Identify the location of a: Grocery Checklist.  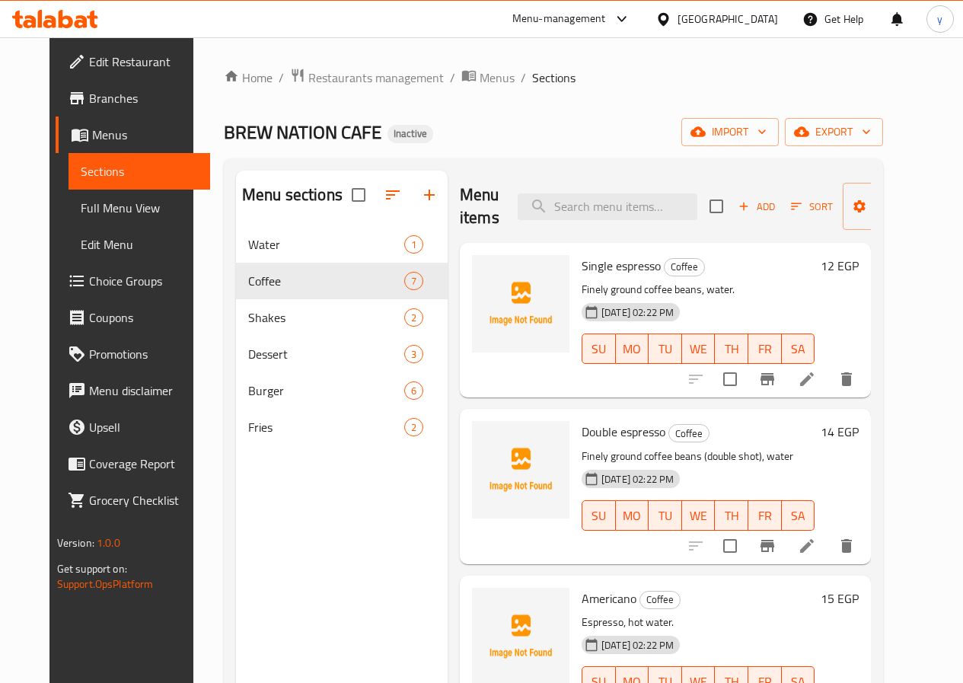
(132, 500).